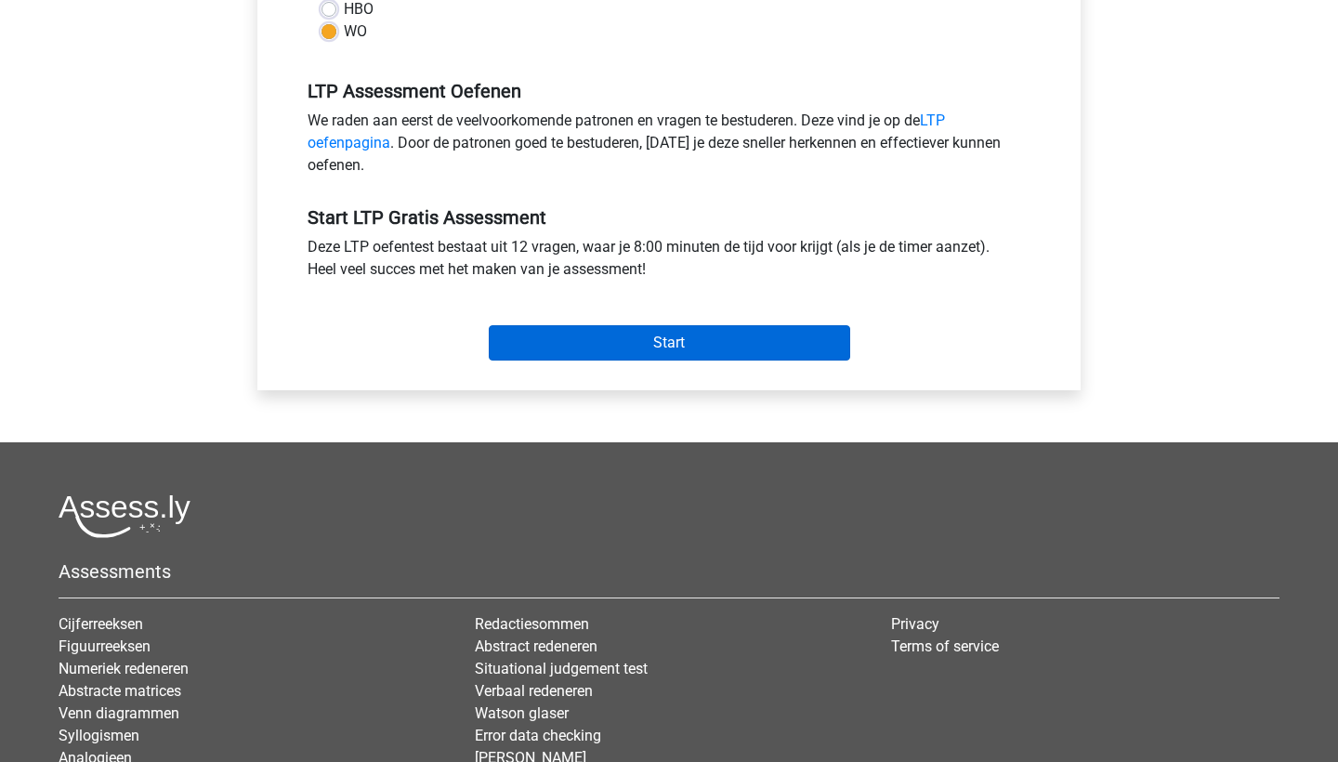 Image resolution: width=1338 pixels, height=762 pixels. What do you see at coordinates (521, 713) in the screenshot?
I see `a: Watson glaser` at bounding box center [521, 713].